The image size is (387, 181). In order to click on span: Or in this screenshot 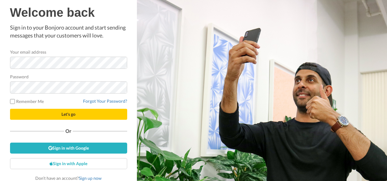, I will do `click(68, 131)`.